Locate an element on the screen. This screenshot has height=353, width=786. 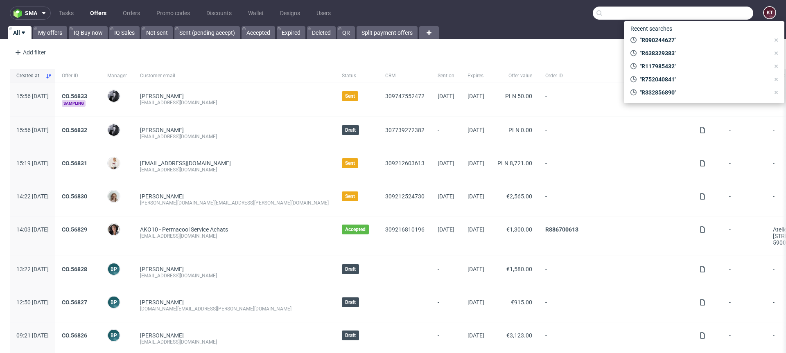
a: Wallet is located at coordinates (256, 13).